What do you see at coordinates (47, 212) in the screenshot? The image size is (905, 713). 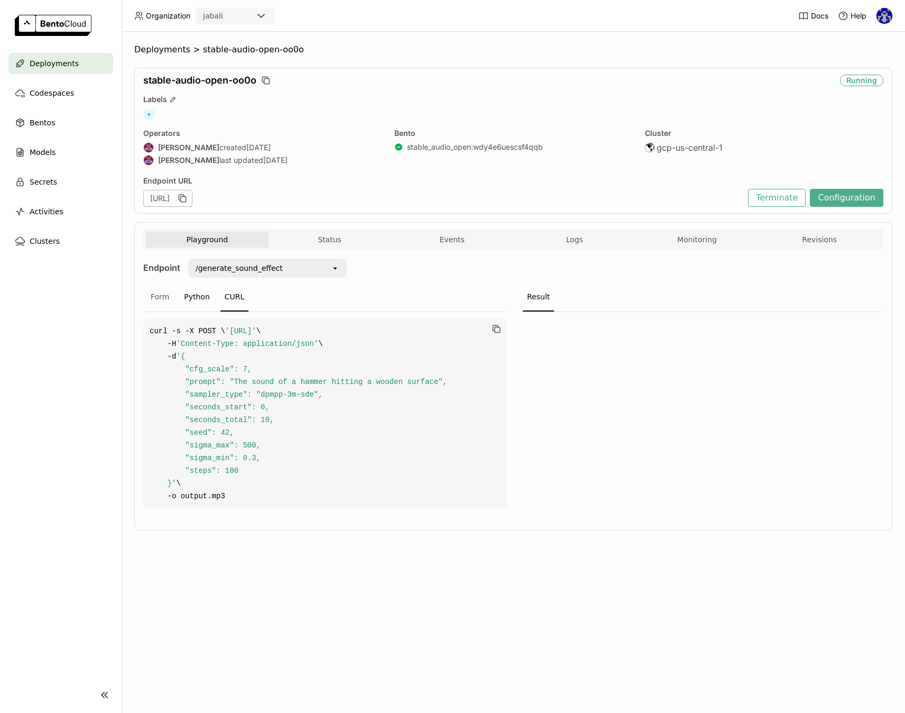 I see `span: Activities` at bounding box center [47, 212].